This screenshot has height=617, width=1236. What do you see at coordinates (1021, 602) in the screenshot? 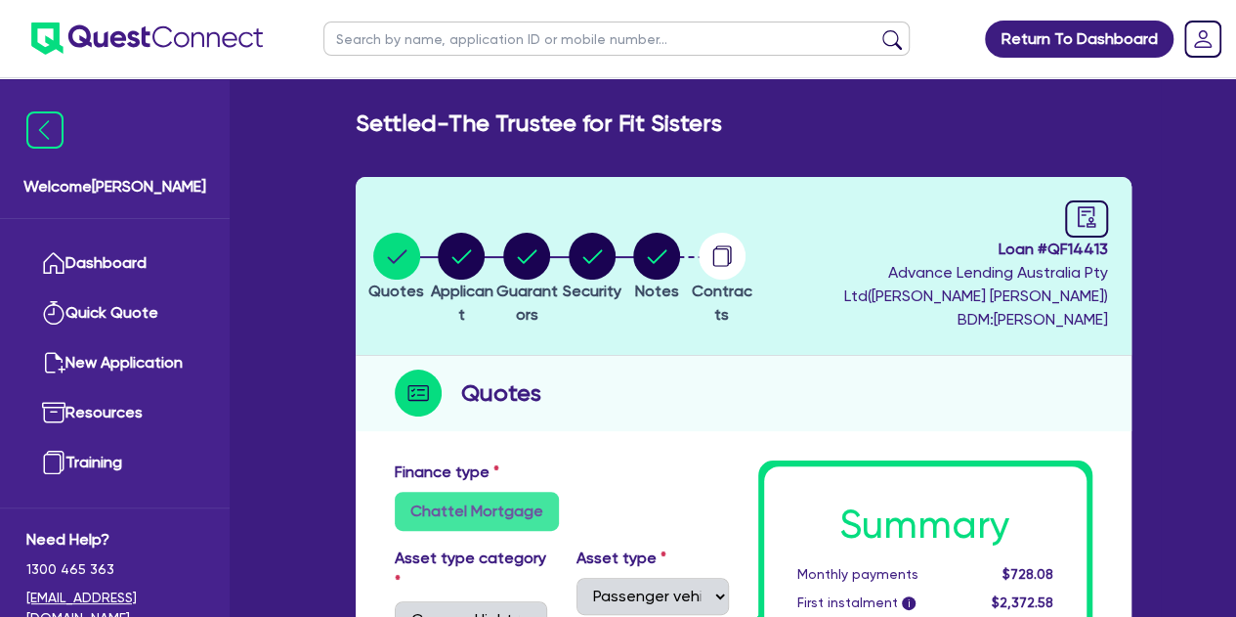
I see `span: $2,372.58` at bounding box center [1021, 602].